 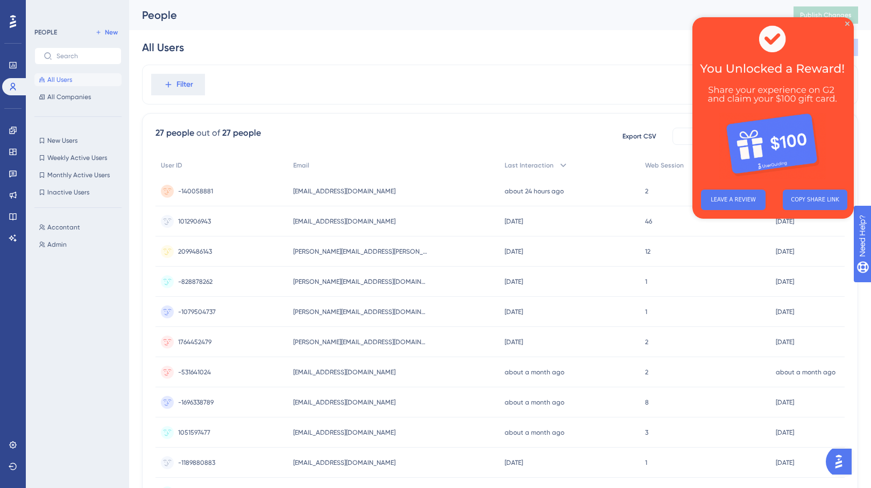 What do you see at coordinates (208, 133) in the screenshot?
I see `div: out of` at bounding box center [208, 133].